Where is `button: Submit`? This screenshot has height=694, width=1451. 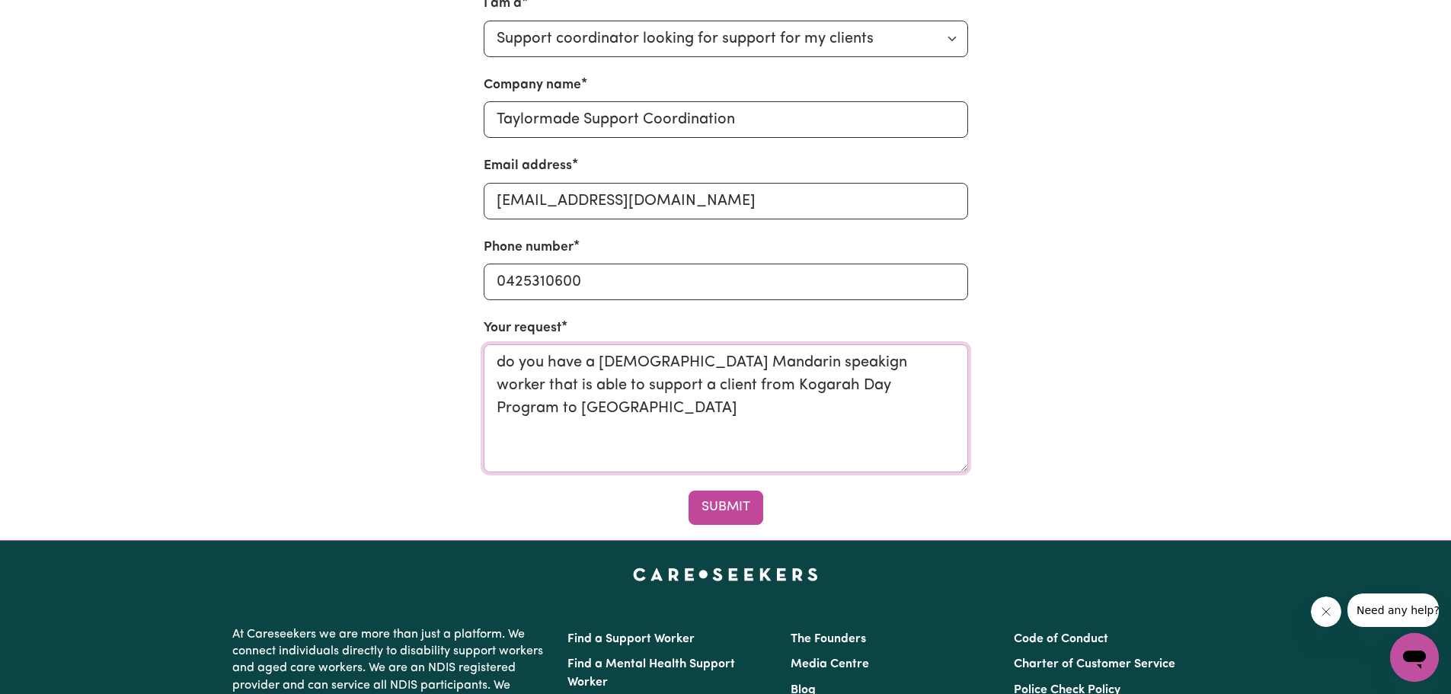 button: Submit is located at coordinates (726, 507).